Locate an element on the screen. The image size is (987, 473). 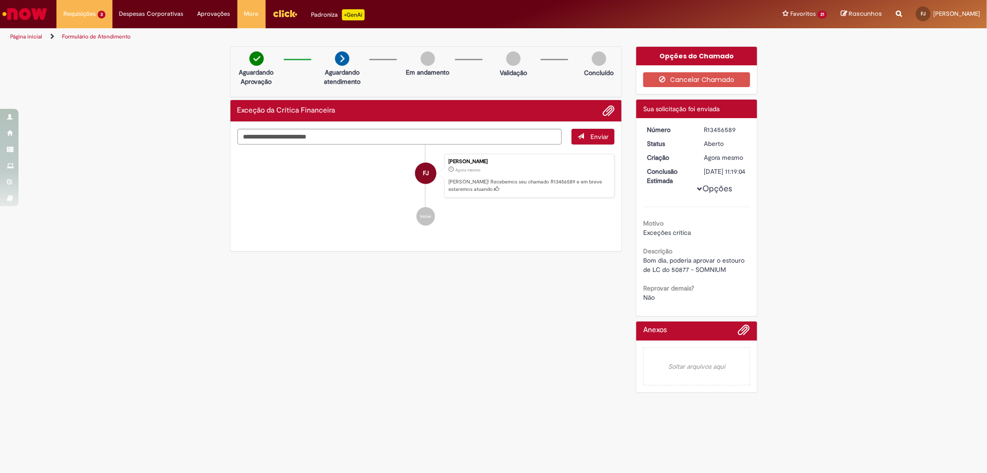
span: Exceções crítica is located at coordinates (667, 232).